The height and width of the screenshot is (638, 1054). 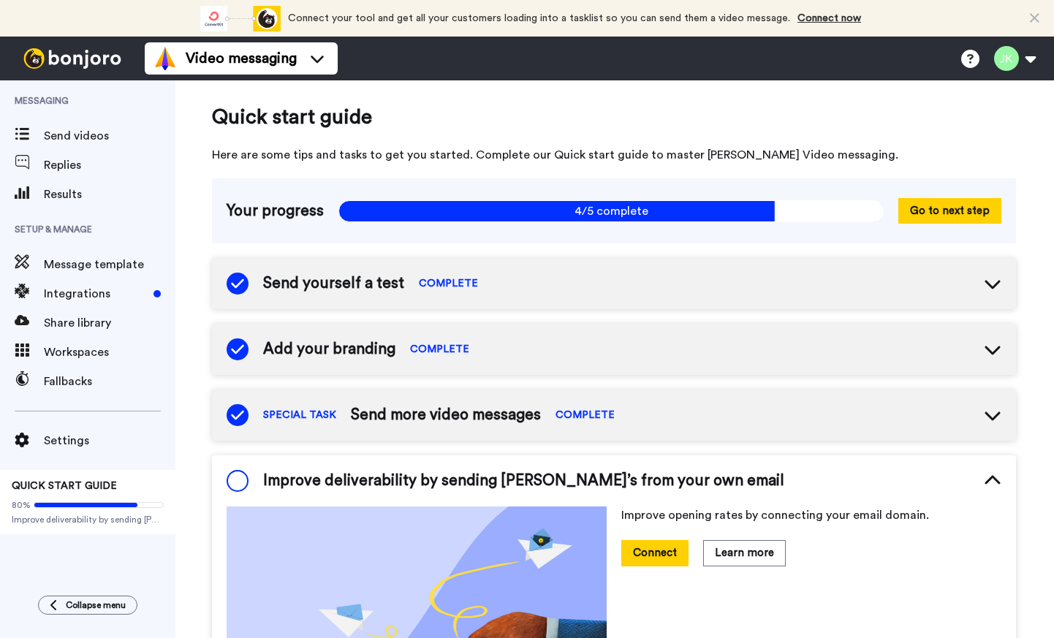 What do you see at coordinates (110, 165) in the screenshot?
I see `span: Replies` at bounding box center [110, 165].